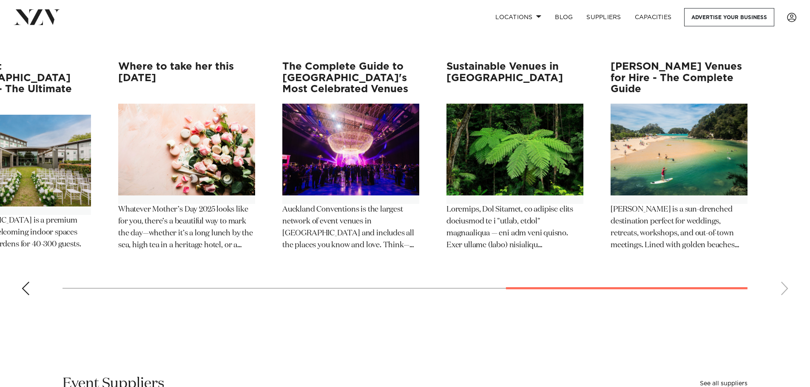 The image size is (810, 387). What do you see at coordinates (515, 161) in the screenshot?
I see `swiper-slide: 11 / 12` at bounding box center [515, 161].